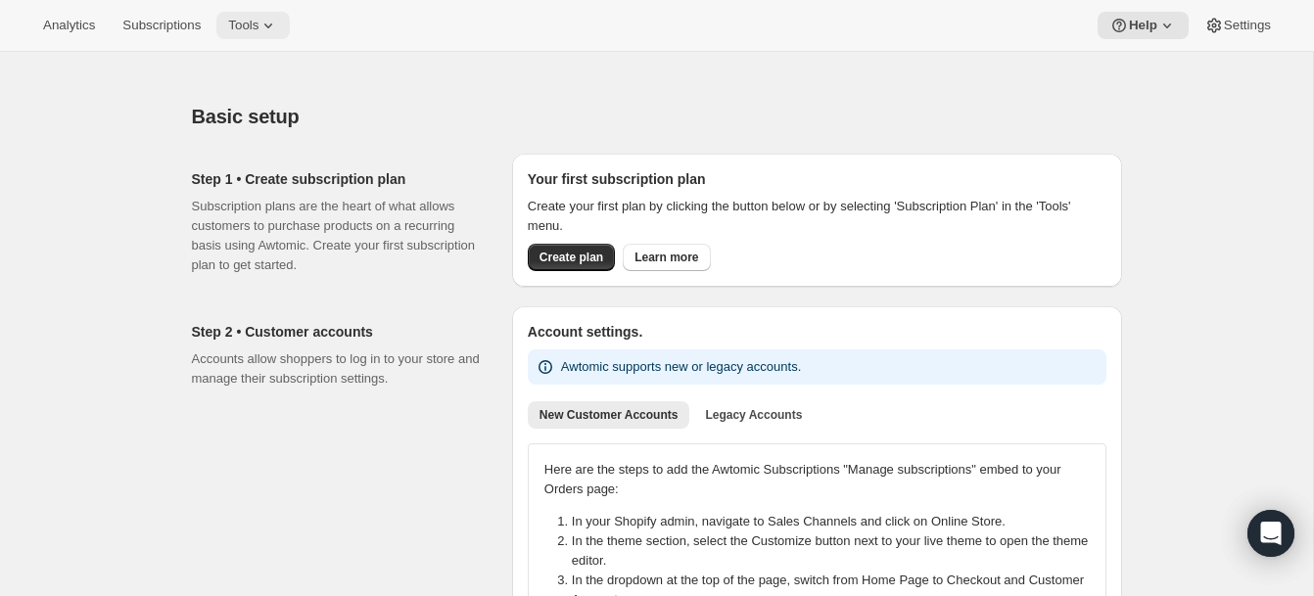 This screenshot has width=1314, height=596. Describe the element at coordinates (609, 415) in the screenshot. I see `button: New Customer Accounts` at that location.